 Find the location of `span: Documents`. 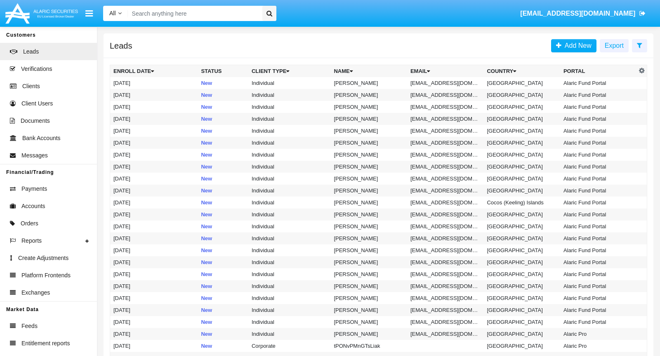

span: Documents is located at coordinates (35, 121).